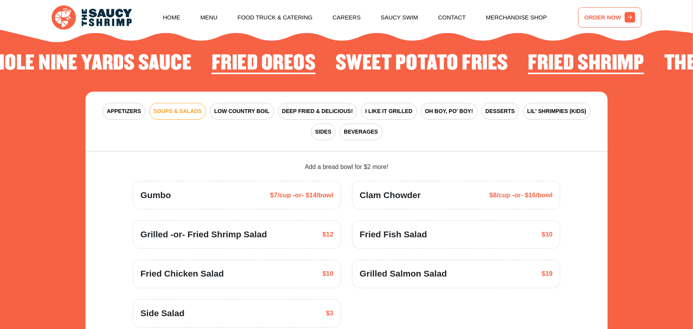 The height and width of the screenshot is (329, 693). What do you see at coordinates (449, 111) in the screenshot?
I see `span: OH BOY, PO' BOY!` at bounding box center [449, 111].